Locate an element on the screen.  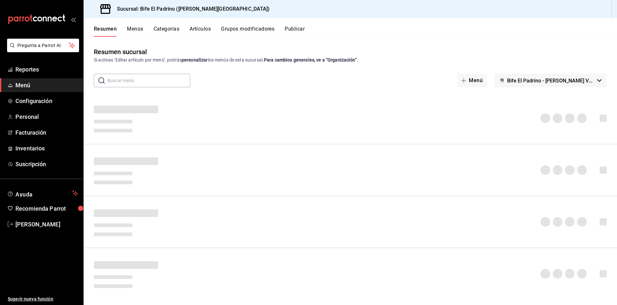
div: Resumen sucursal is located at coordinates (120, 52).